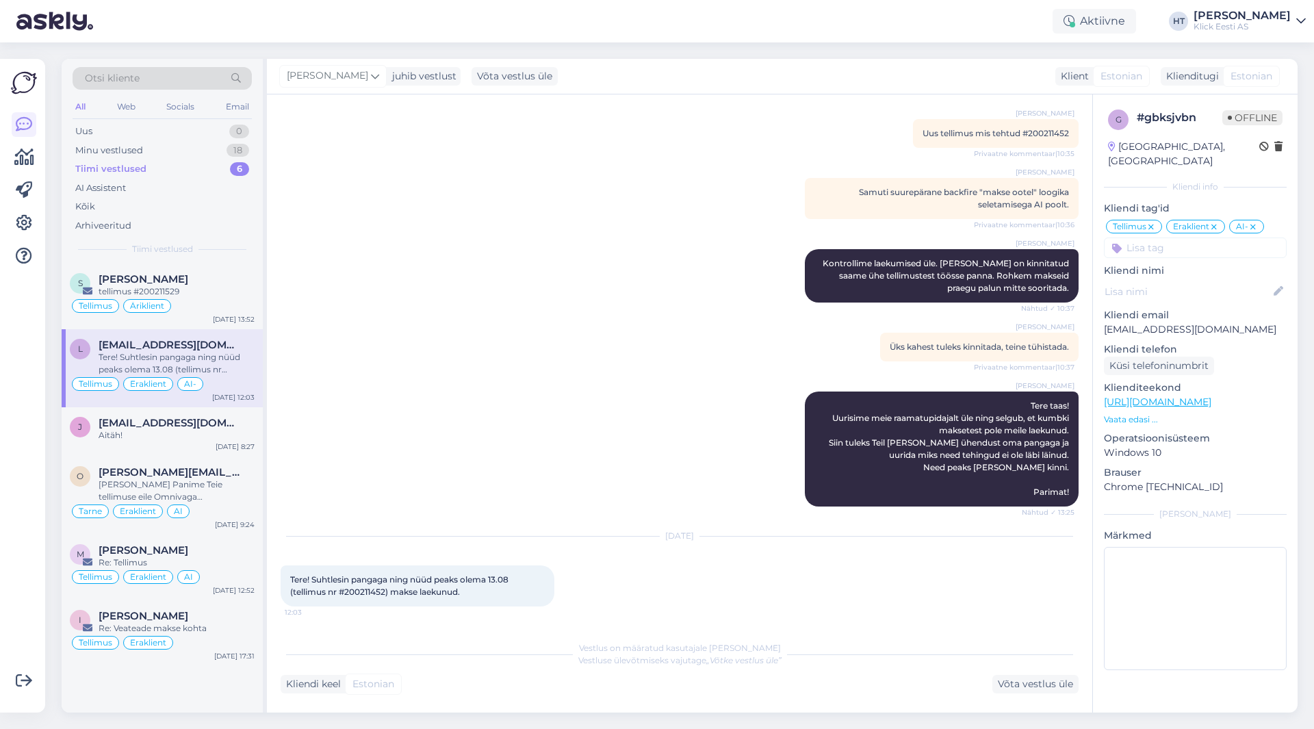  I want to click on span: Privaatne kommentaar | 10:37, so click(1024, 367).